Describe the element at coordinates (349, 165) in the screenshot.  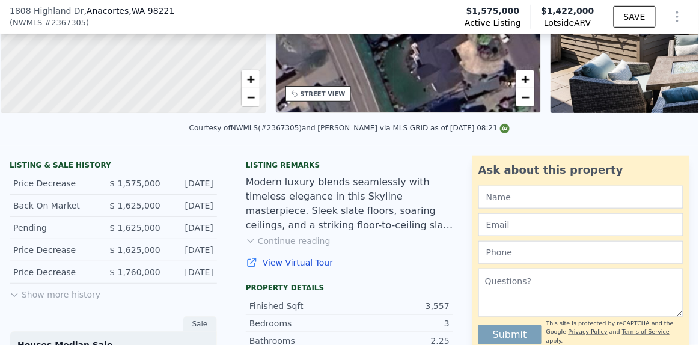
I see `div: Listing remarks` at that location.